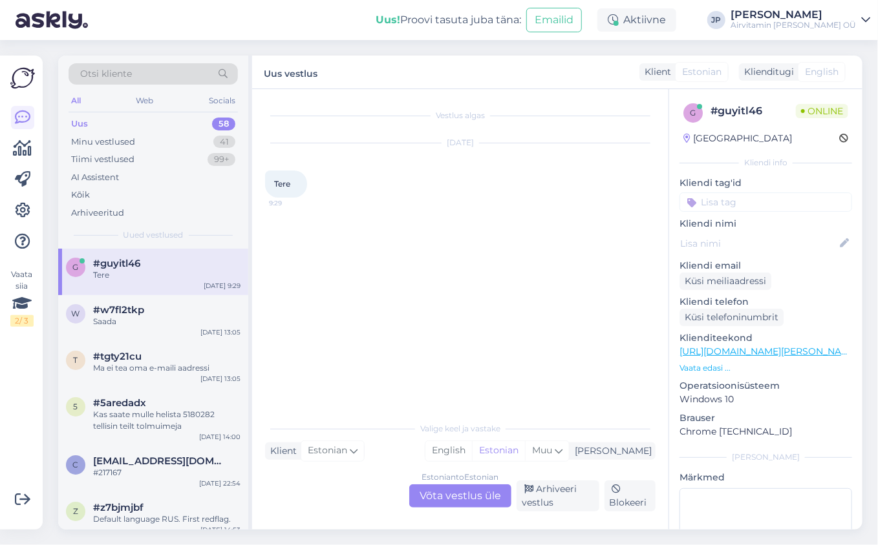  I want to click on div: Kliendi info, so click(765, 163).